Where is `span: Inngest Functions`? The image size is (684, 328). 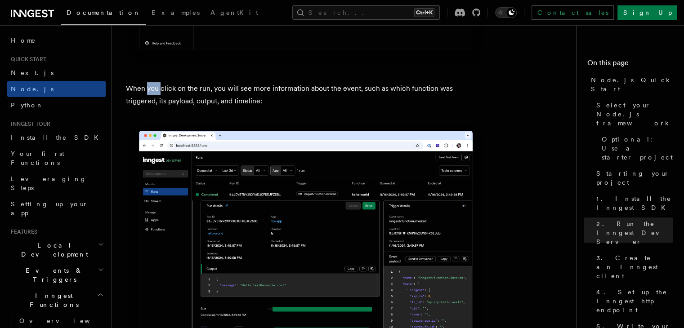 span: Inngest Functions is located at coordinates (52, 300).